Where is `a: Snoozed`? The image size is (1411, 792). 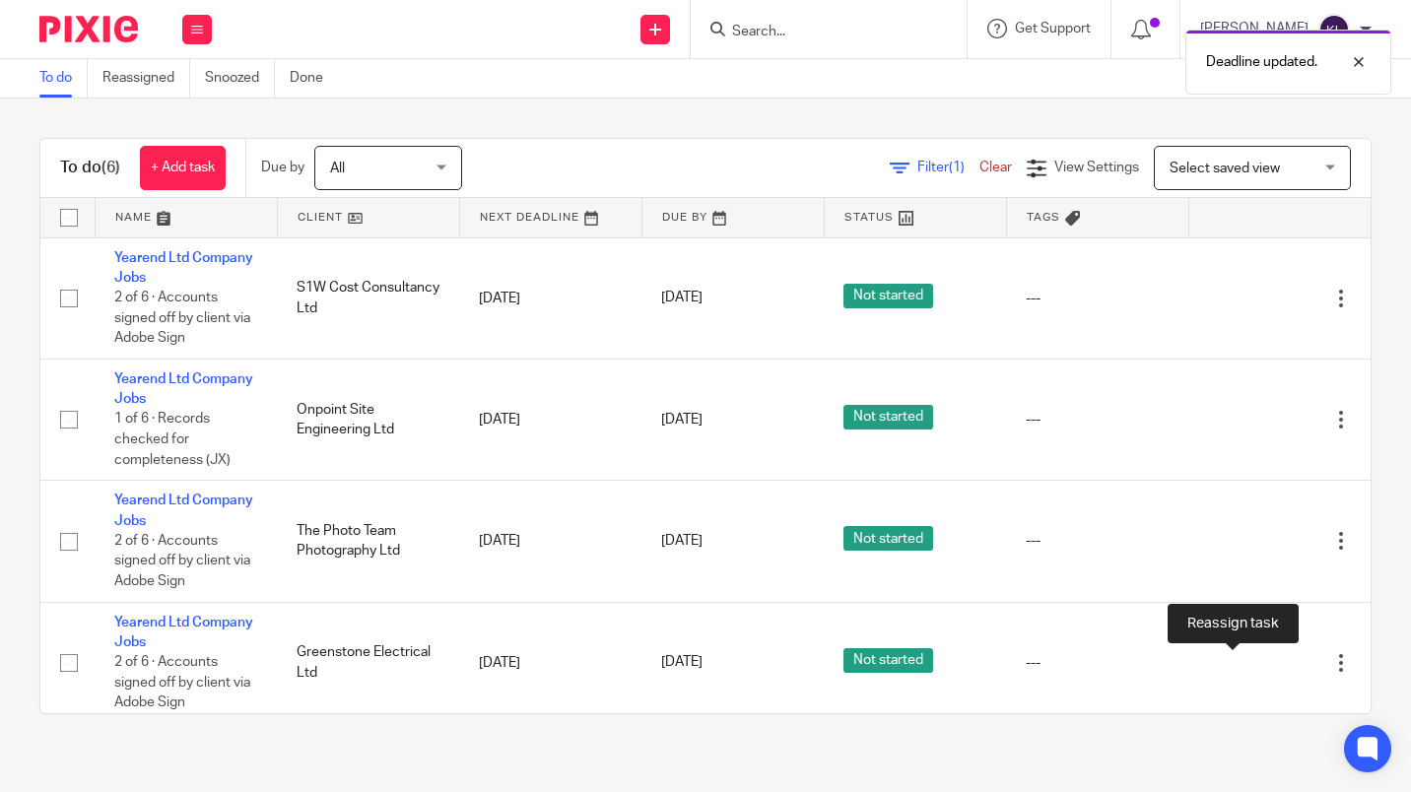
a: Snoozed is located at coordinates (239, 78).